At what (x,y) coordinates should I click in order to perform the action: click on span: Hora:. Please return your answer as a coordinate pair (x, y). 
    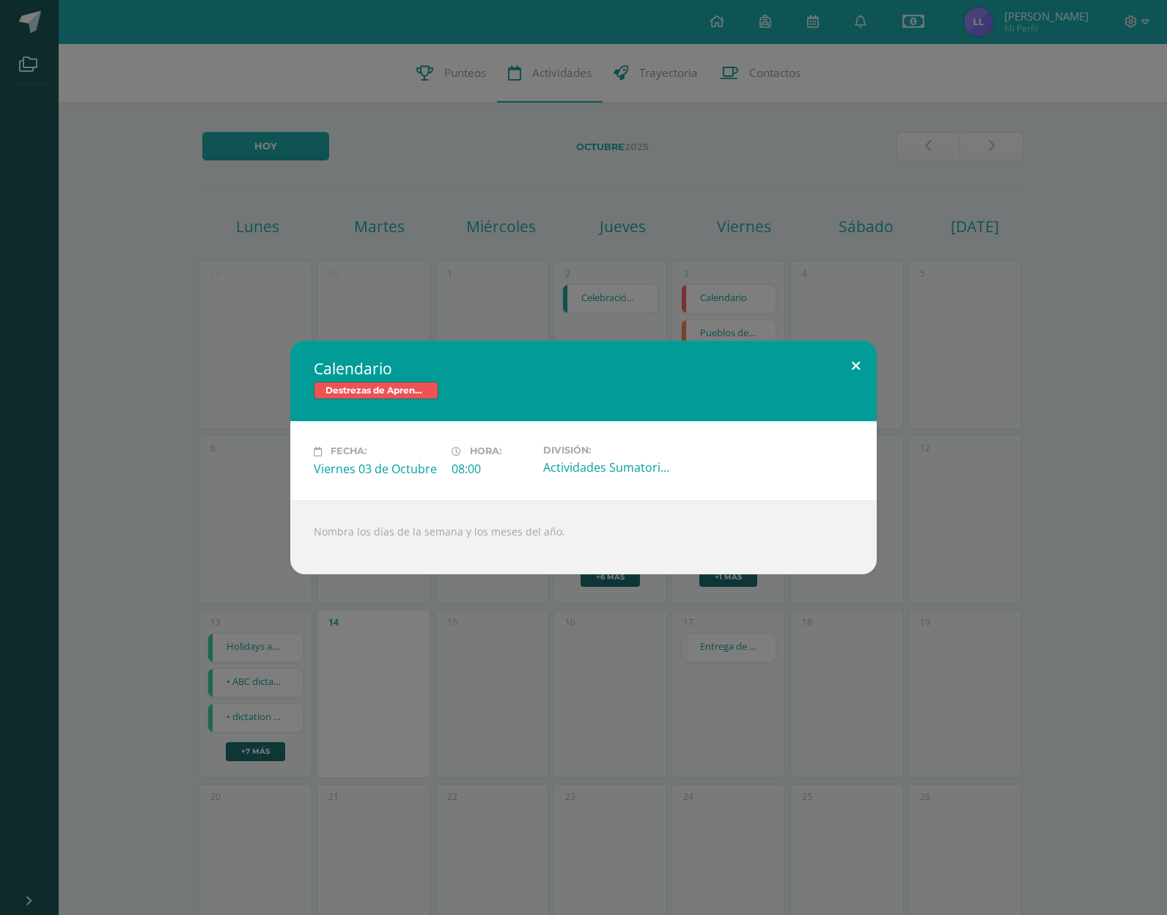
    Looking at the image, I should click on (485, 451).